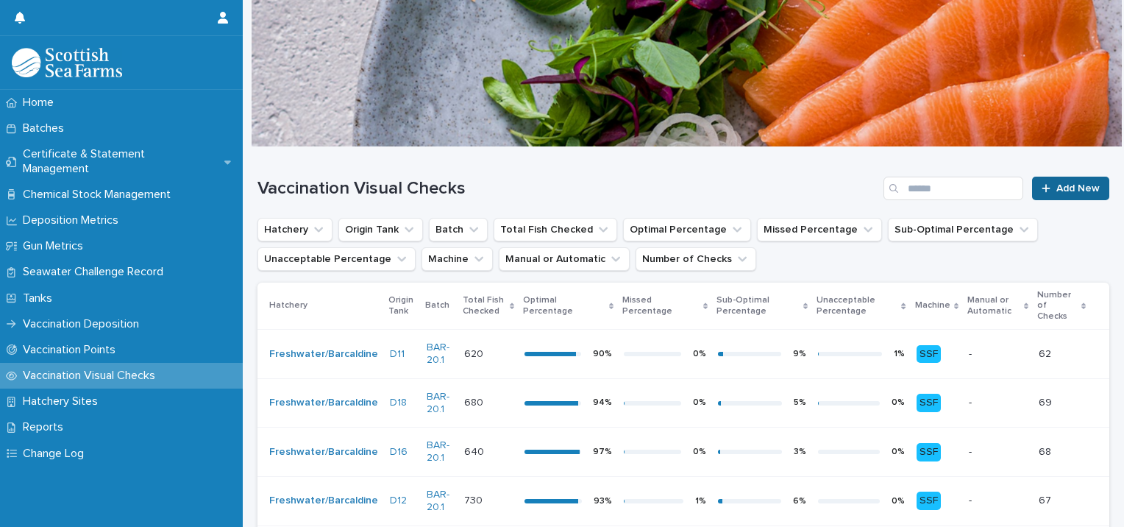  I want to click on tr: Freshwater/Barcaldine D16 BAR-20.1 640640 97%0%3%0%SSF-6868, so click(683, 452).